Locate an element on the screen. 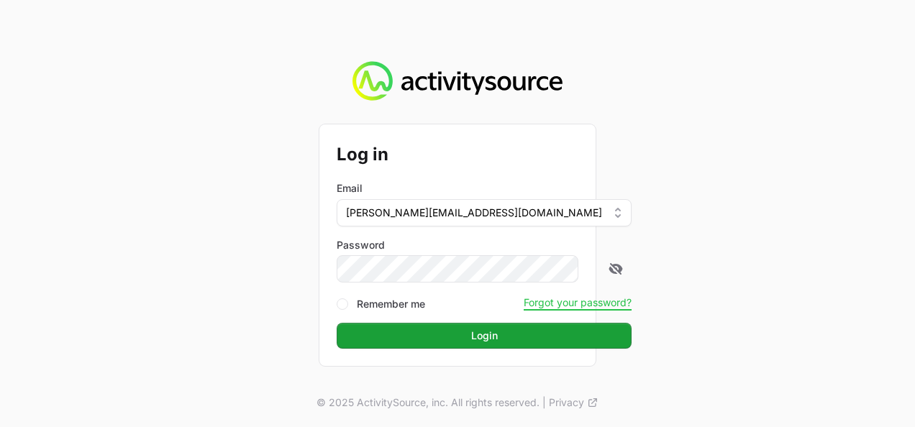 The image size is (915, 427). p: © 2025 ActivitySource, inc. All rights reserved. is located at coordinates (428, 403).